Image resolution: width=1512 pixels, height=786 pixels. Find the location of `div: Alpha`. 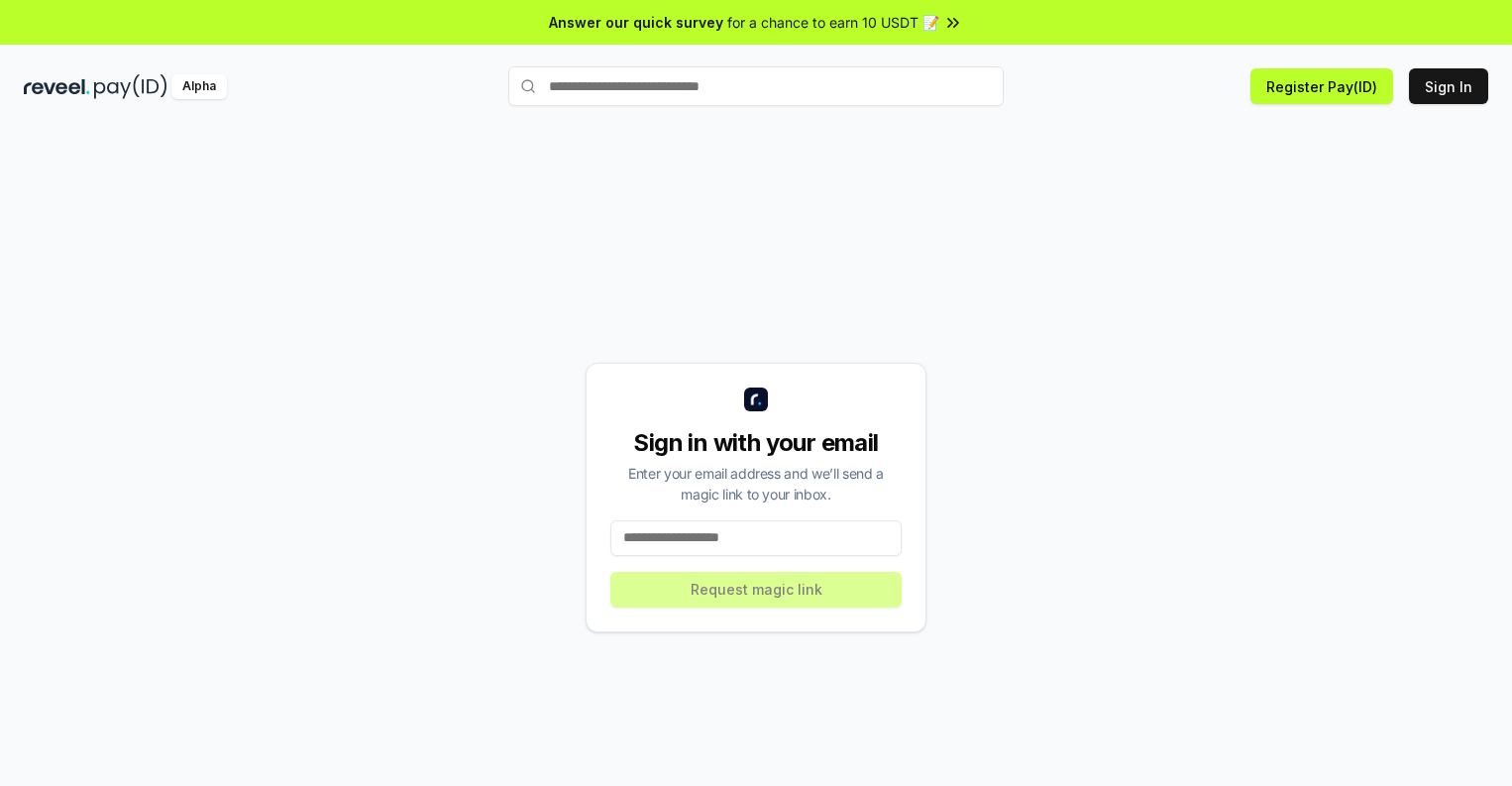

div: Alpha is located at coordinates (200, 86).